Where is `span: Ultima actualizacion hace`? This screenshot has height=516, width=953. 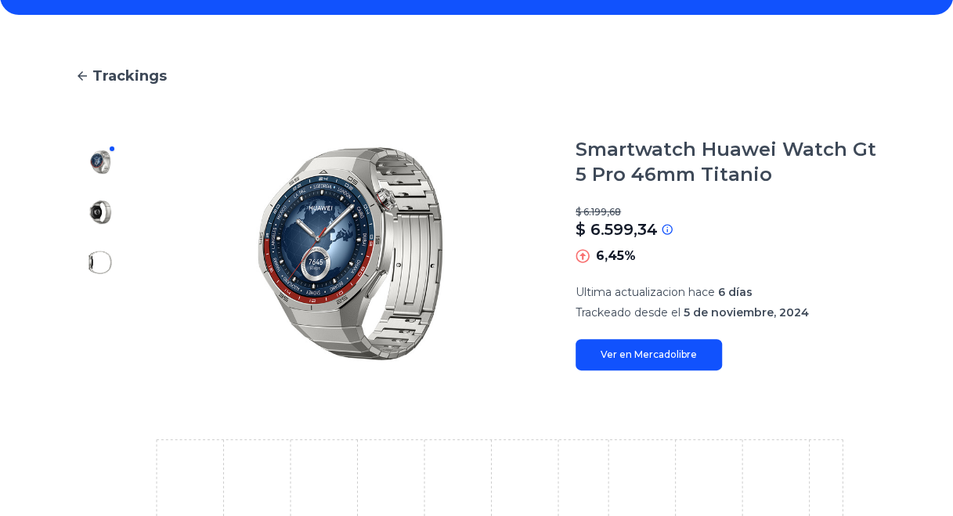
span: Ultima actualizacion hace is located at coordinates (645, 292).